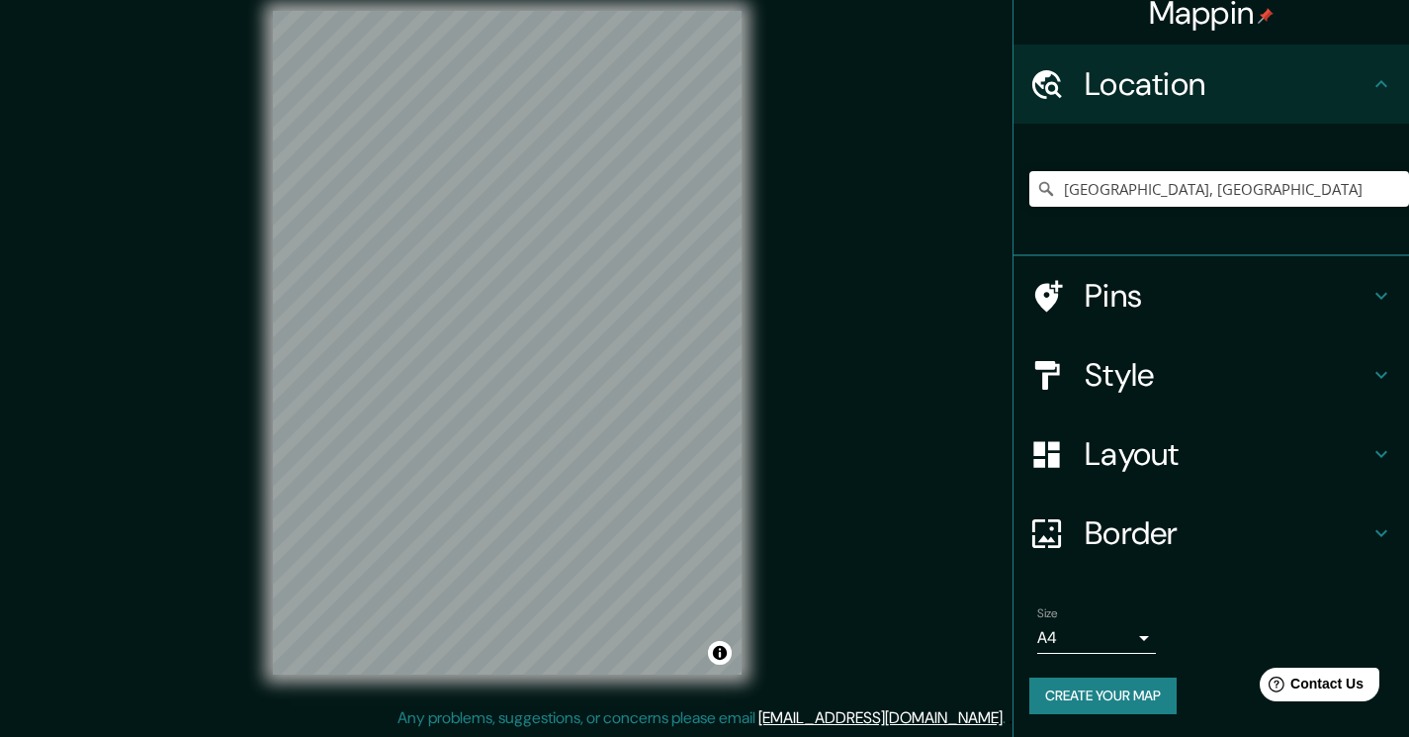 The width and height of the screenshot is (1409, 737). Describe the element at coordinates (507, 342) in the screenshot. I see `canvas: Map` at that location.